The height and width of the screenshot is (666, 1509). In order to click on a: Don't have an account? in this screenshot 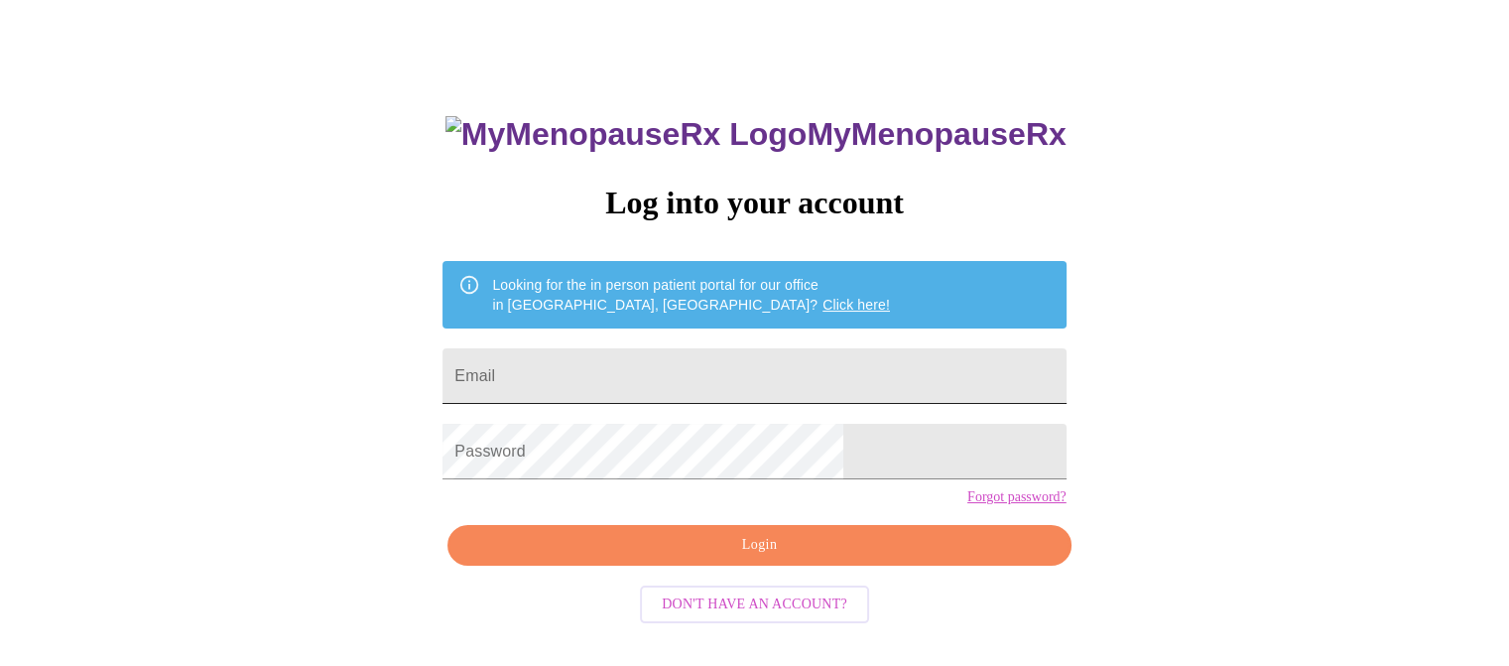, I will do `click(754, 602)`.